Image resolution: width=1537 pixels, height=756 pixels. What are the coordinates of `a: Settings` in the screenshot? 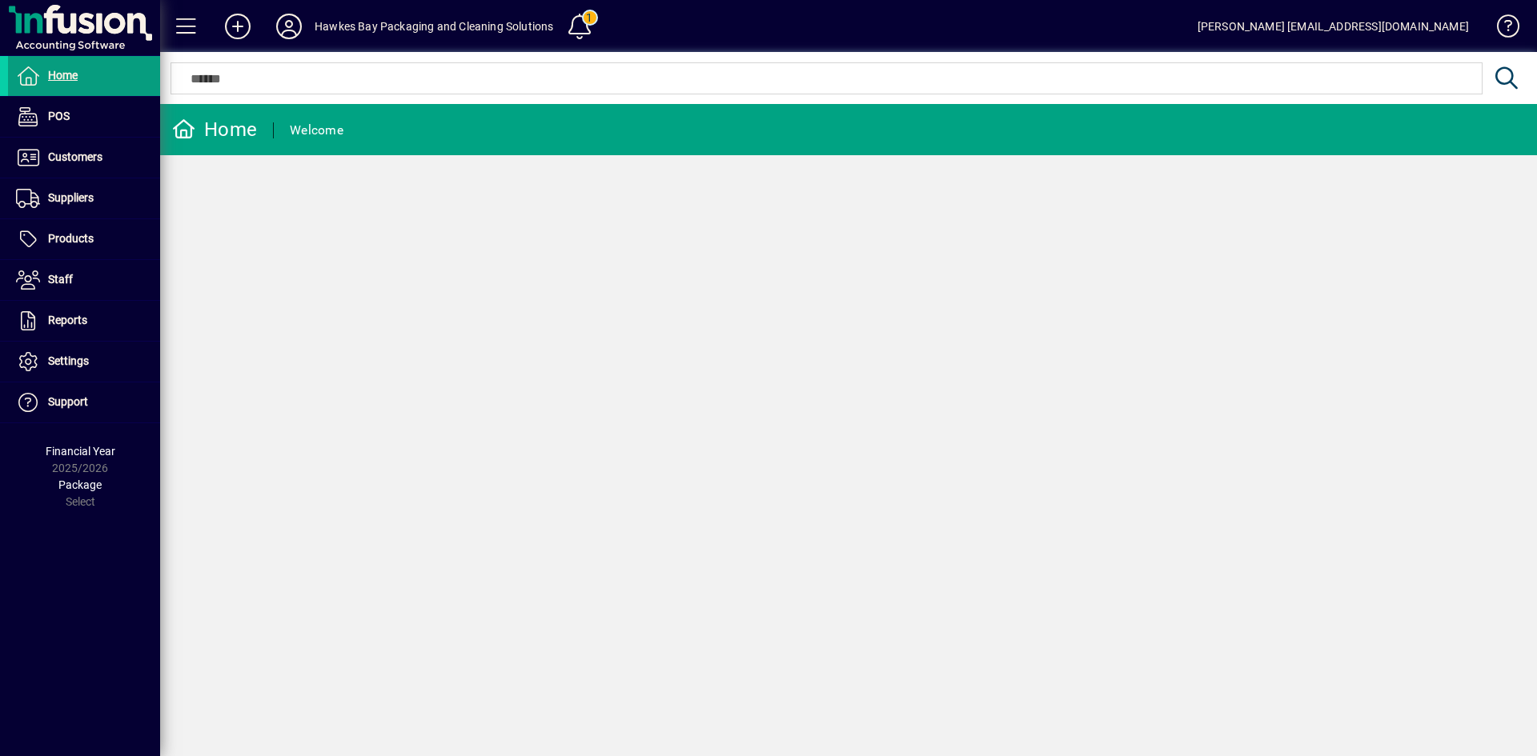 It's located at (84, 362).